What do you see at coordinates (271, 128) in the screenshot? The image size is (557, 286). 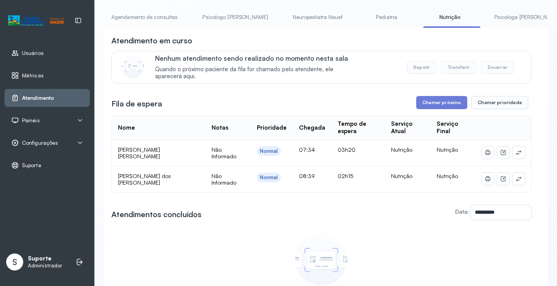 I see `div: Prioridade` at bounding box center [271, 128].